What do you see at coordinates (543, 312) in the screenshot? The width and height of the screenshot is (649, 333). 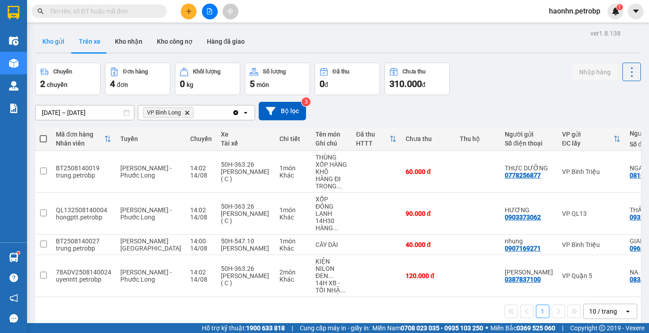 I see `button: 1` at bounding box center [543, 312].